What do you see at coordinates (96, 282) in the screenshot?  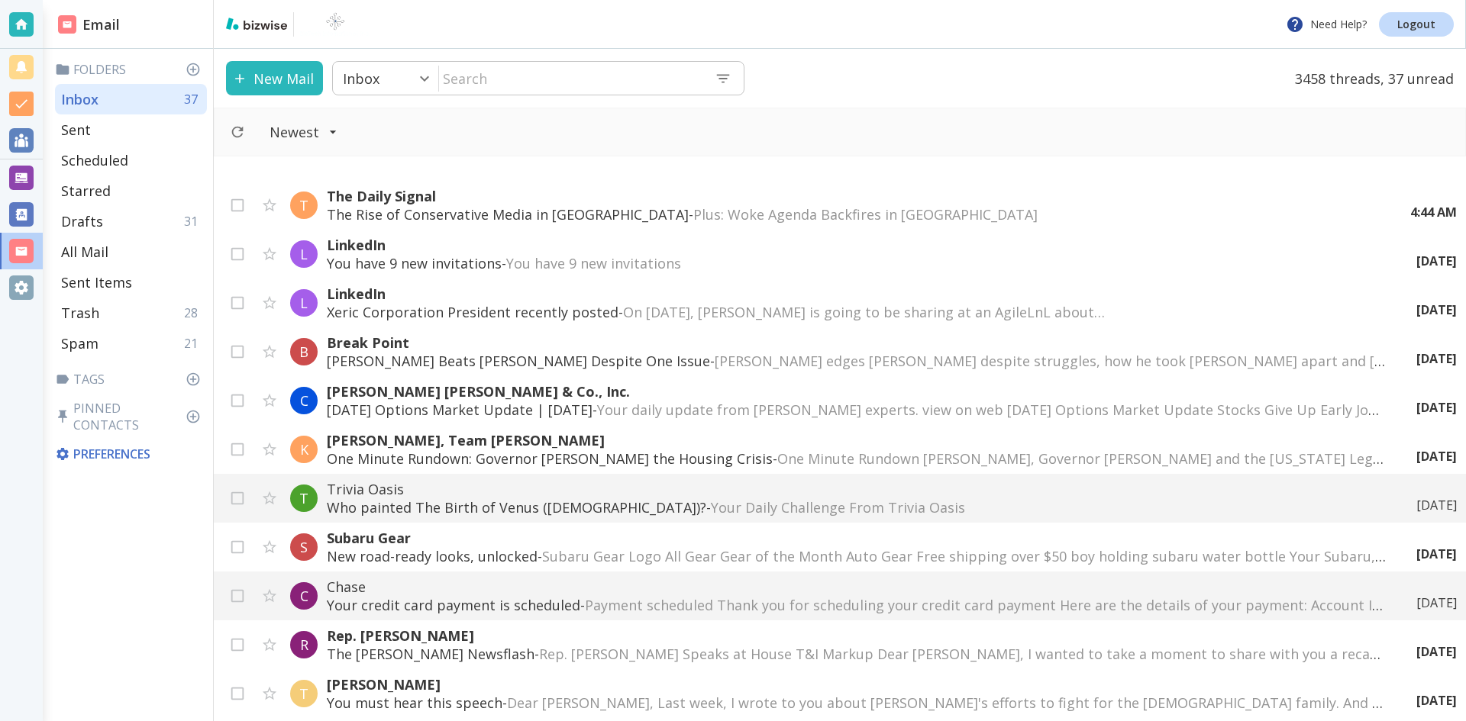 I see `p: Sent Items` at bounding box center [96, 282].